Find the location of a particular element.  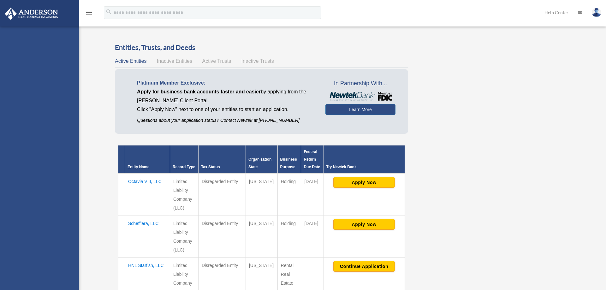

span: Active Entities is located at coordinates (131, 61).